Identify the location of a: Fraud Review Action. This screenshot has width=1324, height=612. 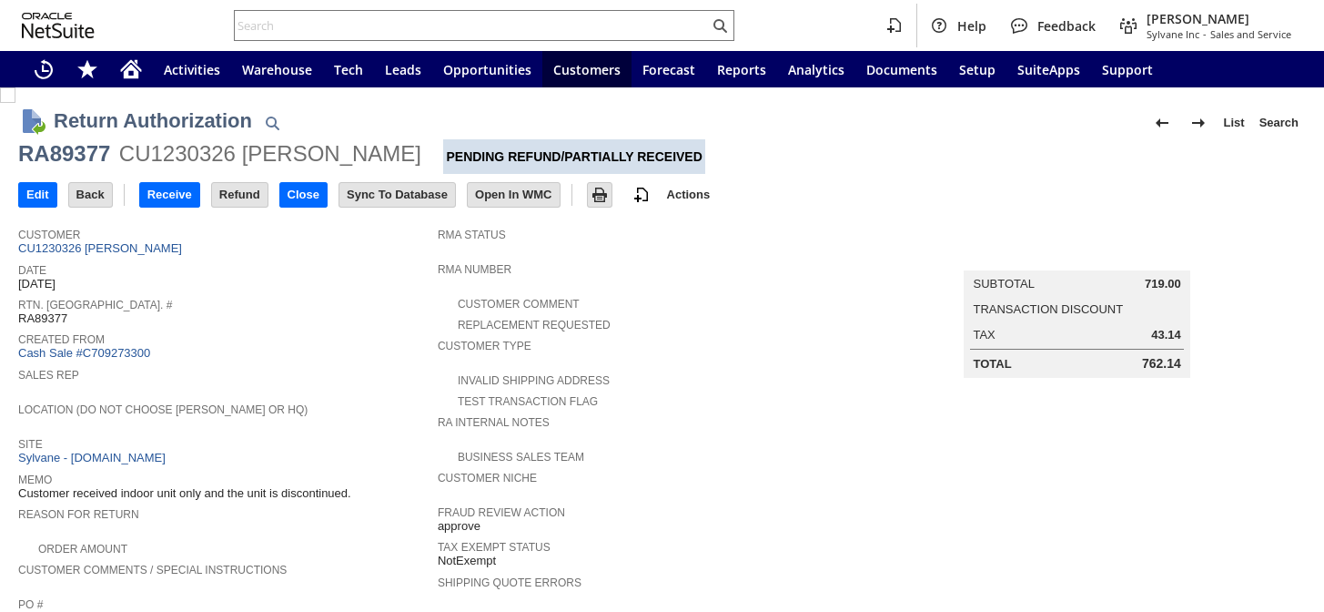
(501, 512).